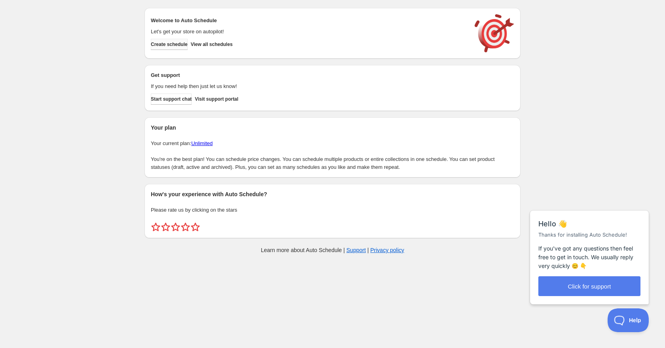  Describe the element at coordinates (333, 250) in the screenshot. I see `p: Learn more about Auto Schedule | |` at that location.